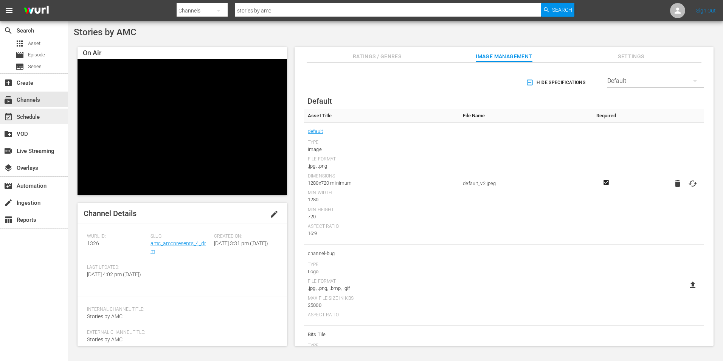  Describe the element at coordinates (381, 200) in the screenshot. I see `div: 1280` at that location.